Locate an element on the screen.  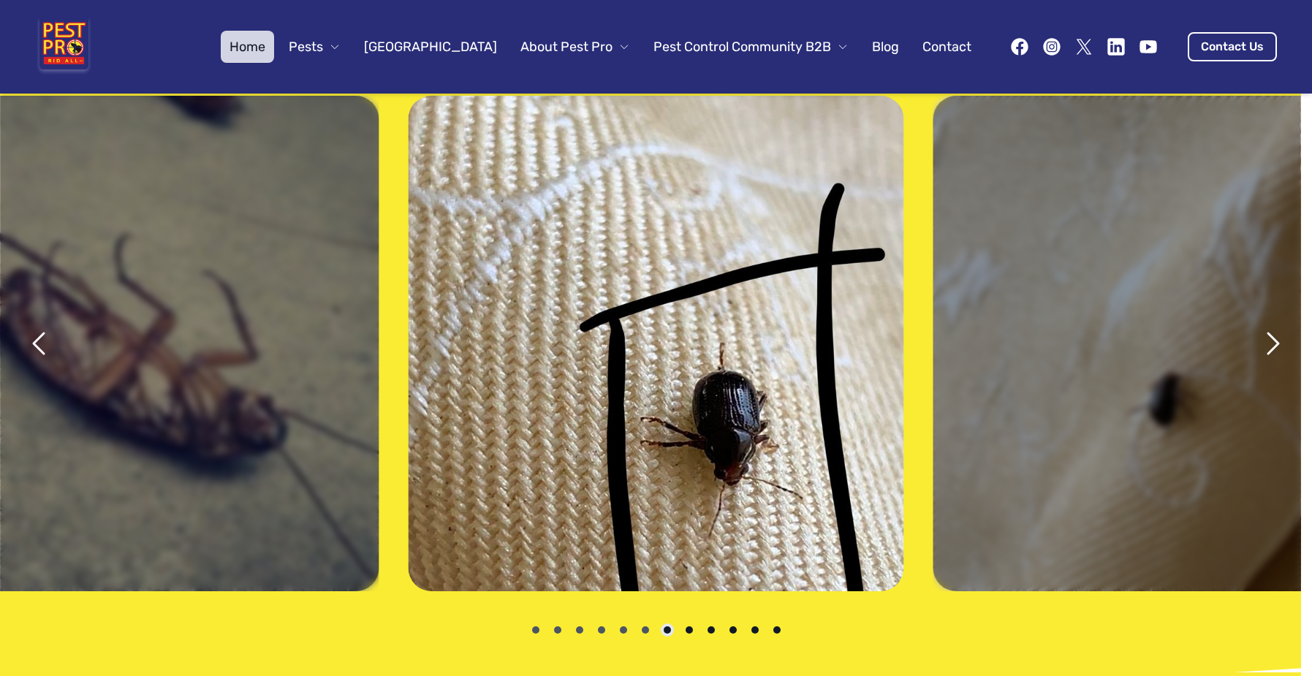
a: Contact is located at coordinates (947, 47).